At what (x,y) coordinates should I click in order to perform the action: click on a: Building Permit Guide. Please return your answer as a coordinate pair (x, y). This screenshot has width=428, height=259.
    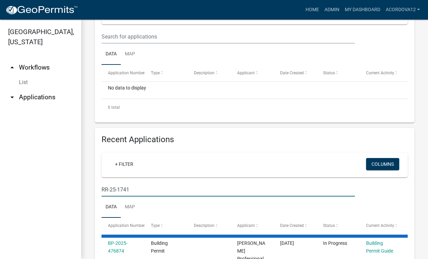
    Looking at the image, I should click on (379, 247).